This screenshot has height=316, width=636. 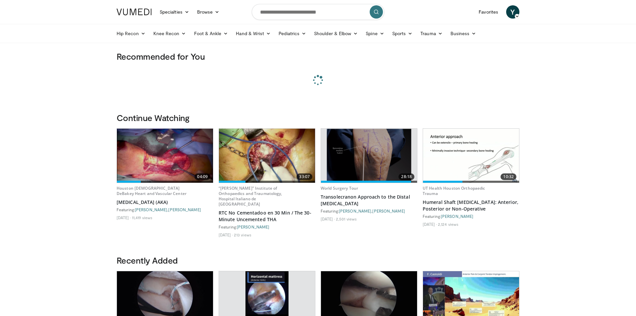 I want to click on a: Specialties, so click(x=174, y=12).